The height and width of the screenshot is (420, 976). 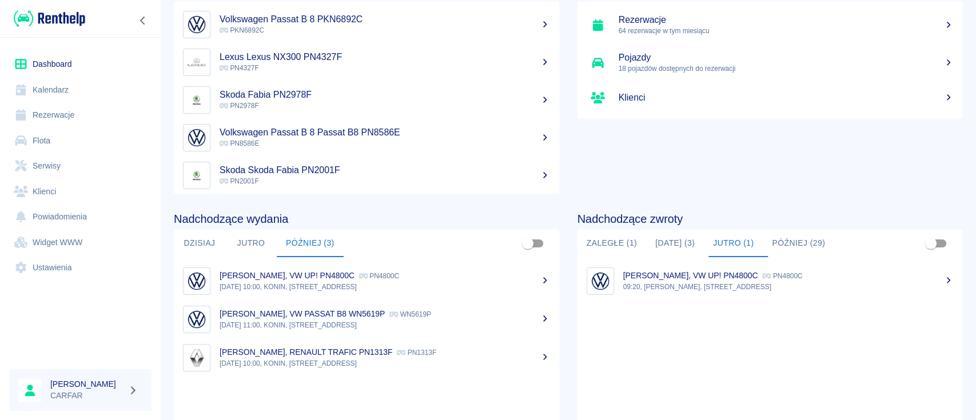 What do you see at coordinates (385, 19) in the screenshot?
I see `h5: Volkswagen Passat B 8 PKN6892C` at bounding box center [385, 19].